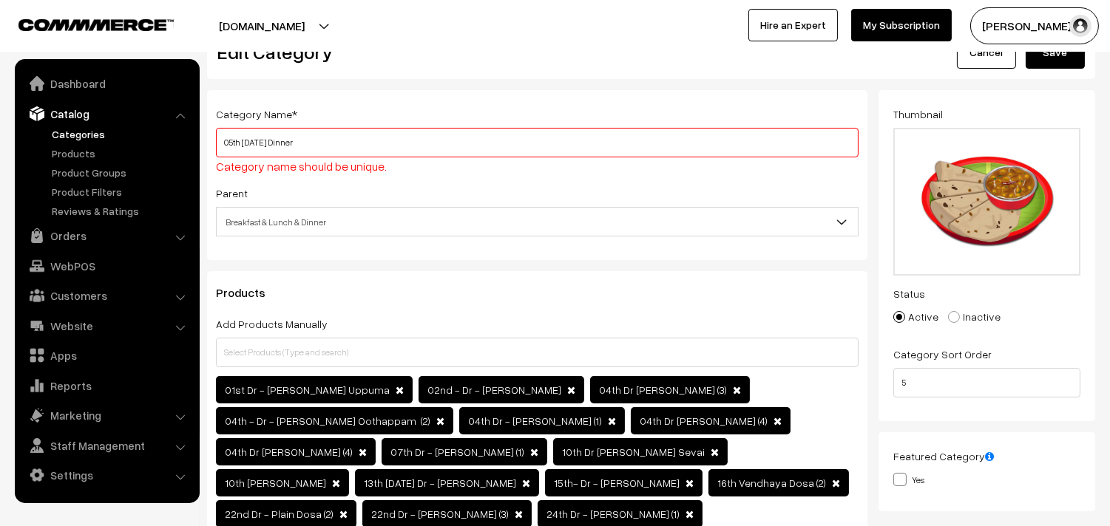 The height and width of the screenshot is (526, 1110). I want to click on span: Breakfast & Lunch & Dinner, so click(537, 222).